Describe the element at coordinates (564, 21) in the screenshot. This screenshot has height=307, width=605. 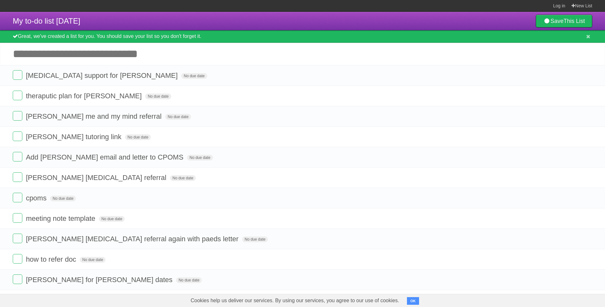
I see `a: SaveThis List` at that location.